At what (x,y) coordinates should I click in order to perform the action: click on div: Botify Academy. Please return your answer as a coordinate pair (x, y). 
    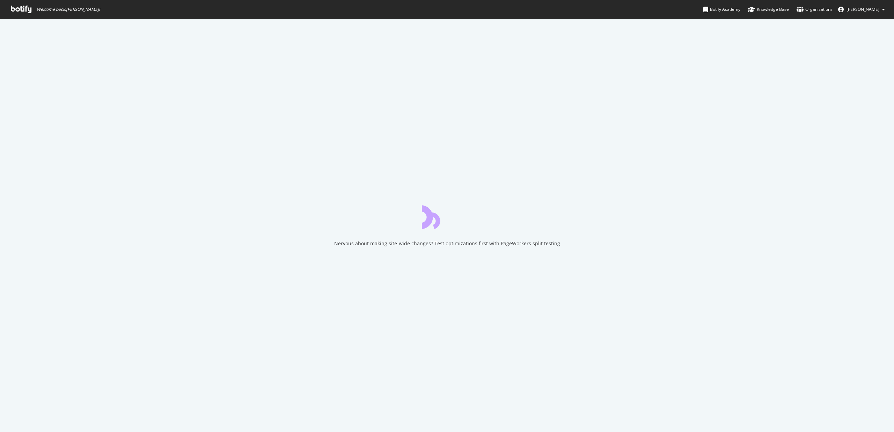
    Looking at the image, I should click on (722, 9).